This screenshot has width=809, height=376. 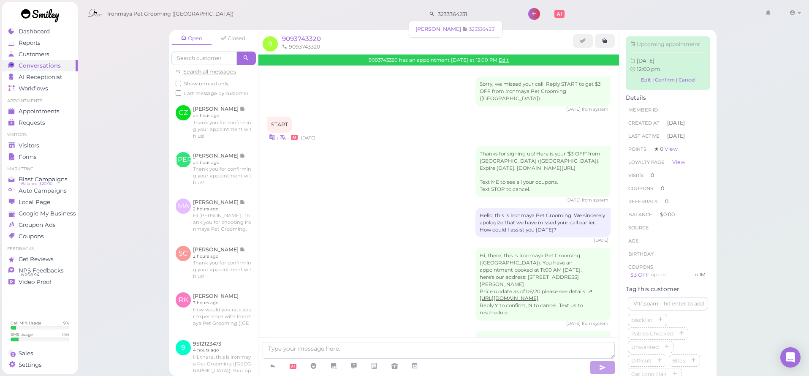 What do you see at coordinates (791, 357) in the screenshot?
I see `div: Open Intercom Messenger` at bounding box center [791, 357].